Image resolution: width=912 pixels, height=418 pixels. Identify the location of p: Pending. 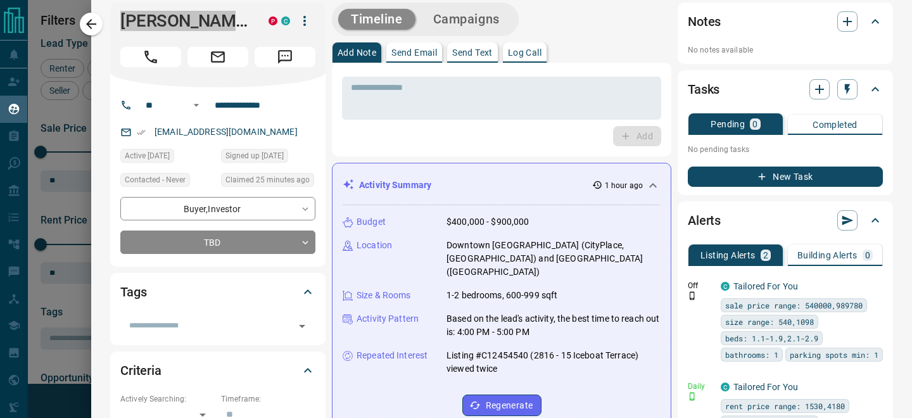
(728, 124).